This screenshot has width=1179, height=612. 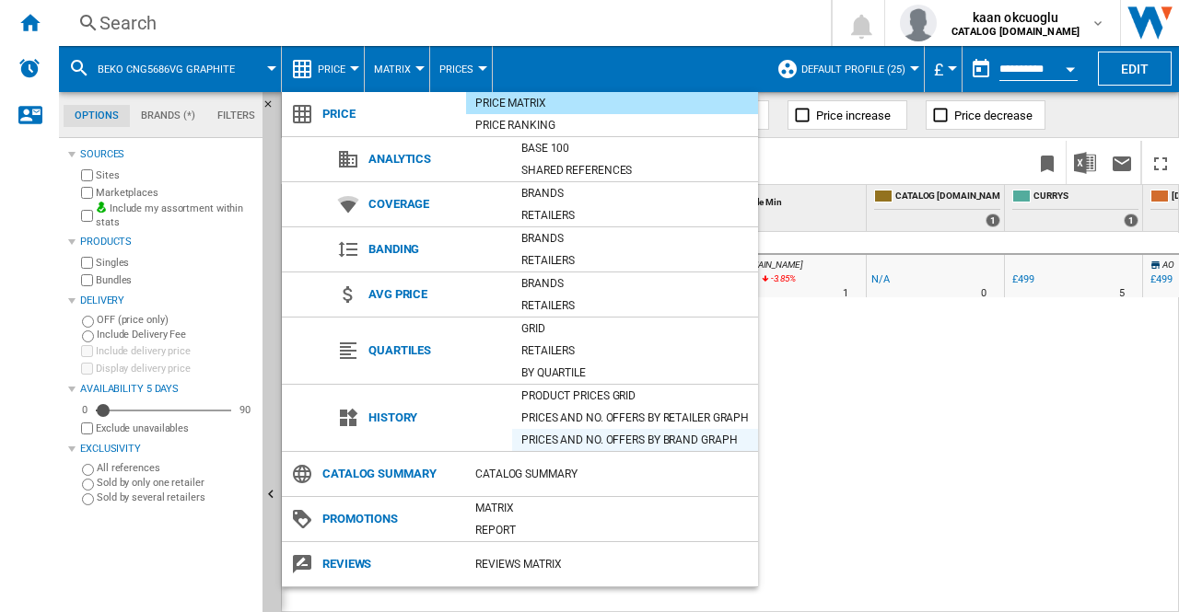 I want to click on div: Catalog Summary, so click(x=611, y=474).